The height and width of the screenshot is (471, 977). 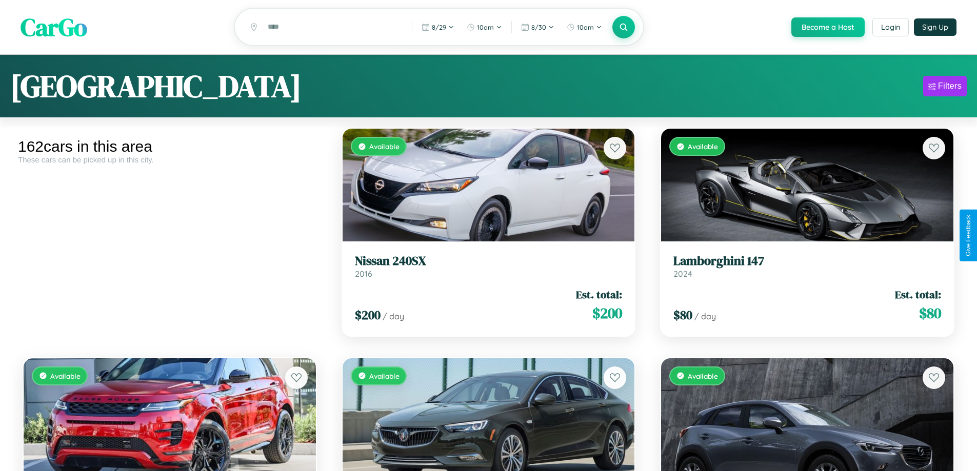 What do you see at coordinates (807, 261) in the screenshot?
I see `h3: Lamborghini 147` at bounding box center [807, 261].